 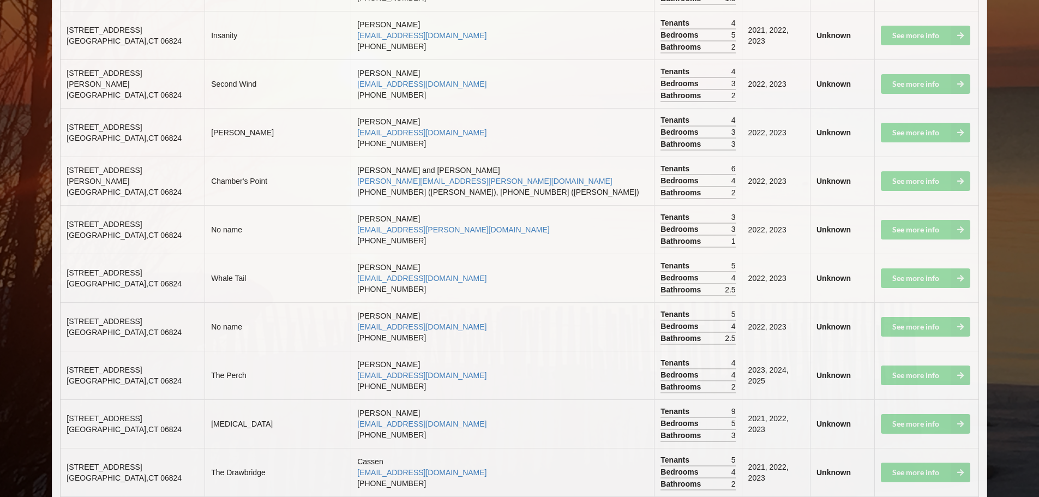 What do you see at coordinates (278, 229) in the screenshot?
I see `td: No name` at bounding box center [278, 229].